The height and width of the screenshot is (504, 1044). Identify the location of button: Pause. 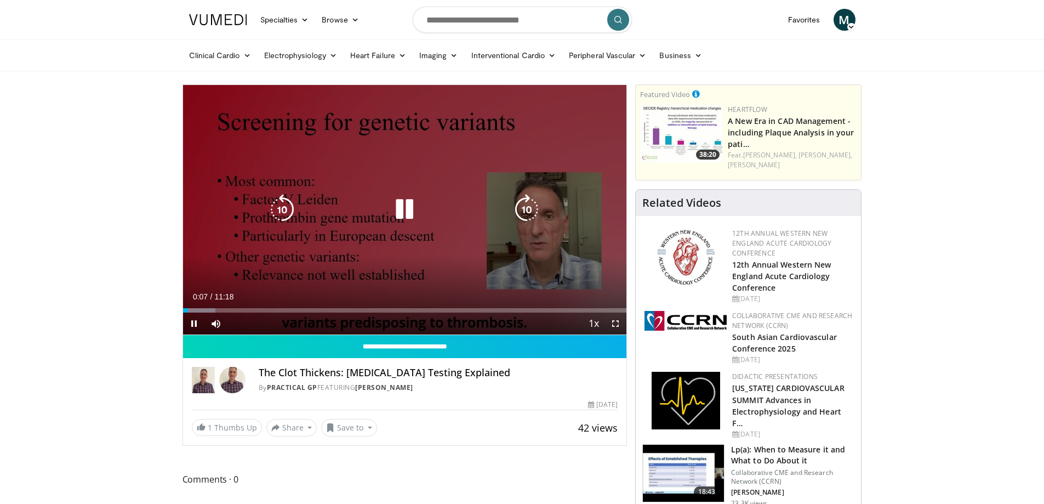
(194, 323).